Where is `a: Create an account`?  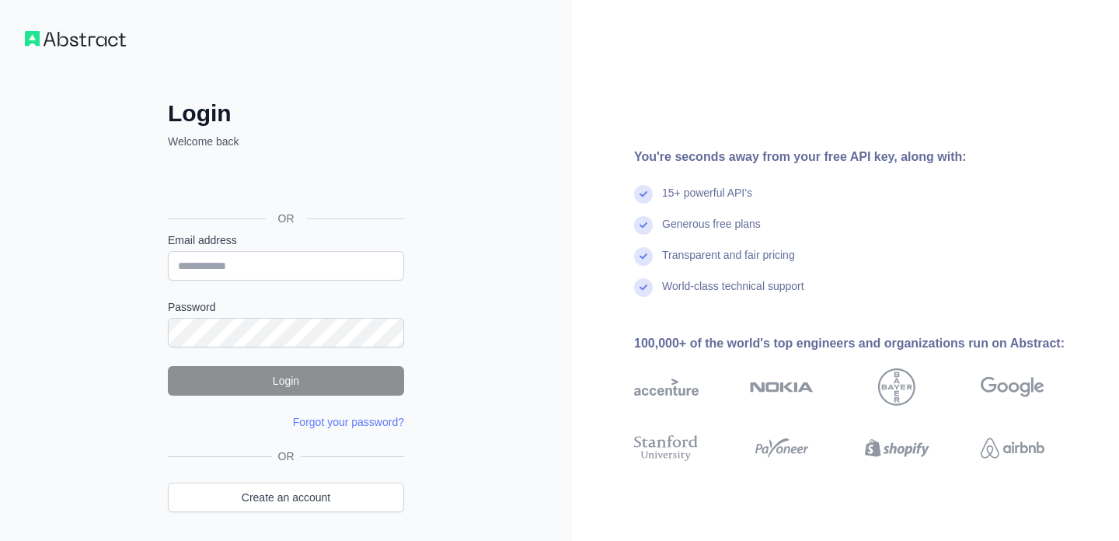
a: Create an account is located at coordinates (286, 497).